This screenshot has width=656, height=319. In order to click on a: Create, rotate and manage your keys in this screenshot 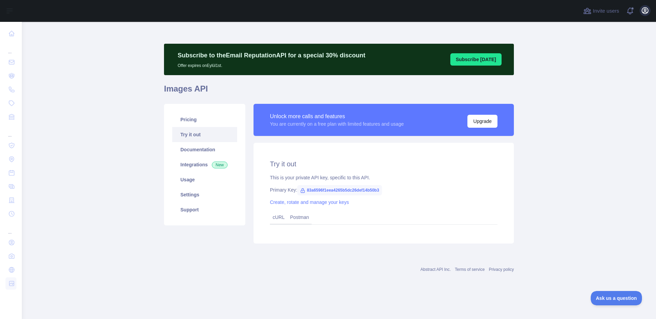, I will do `click(309, 202)`.